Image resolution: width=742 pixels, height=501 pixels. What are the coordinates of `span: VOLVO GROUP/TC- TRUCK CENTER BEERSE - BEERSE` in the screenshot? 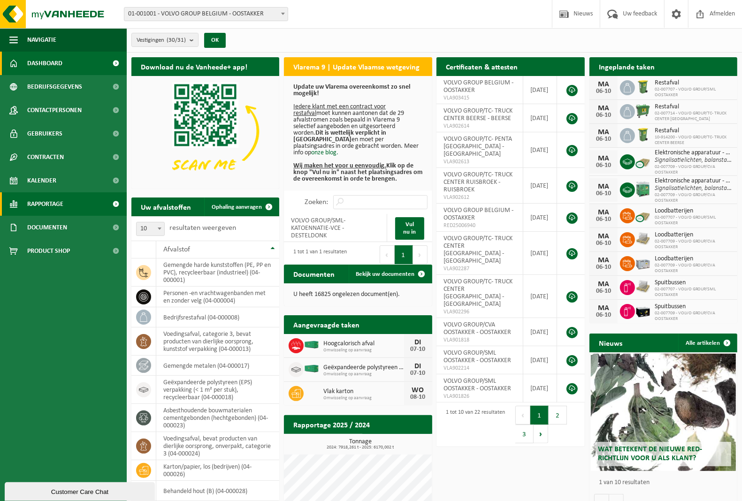 It's located at (478, 115).